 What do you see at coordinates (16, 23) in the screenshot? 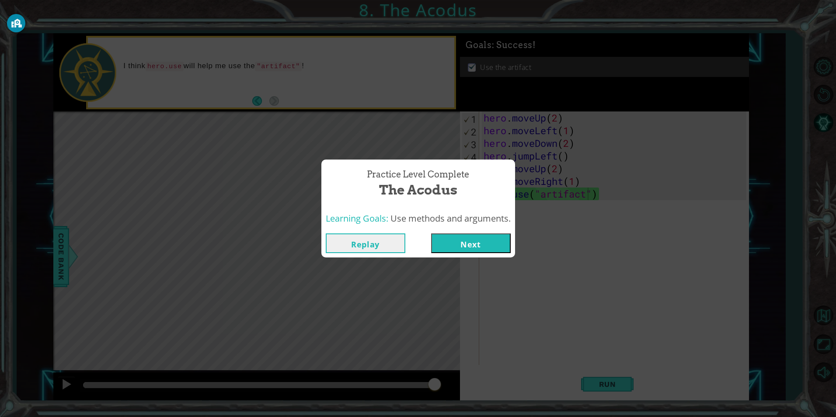
I see `button: GoGuardian Privacy Information` at bounding box center [16, 23].